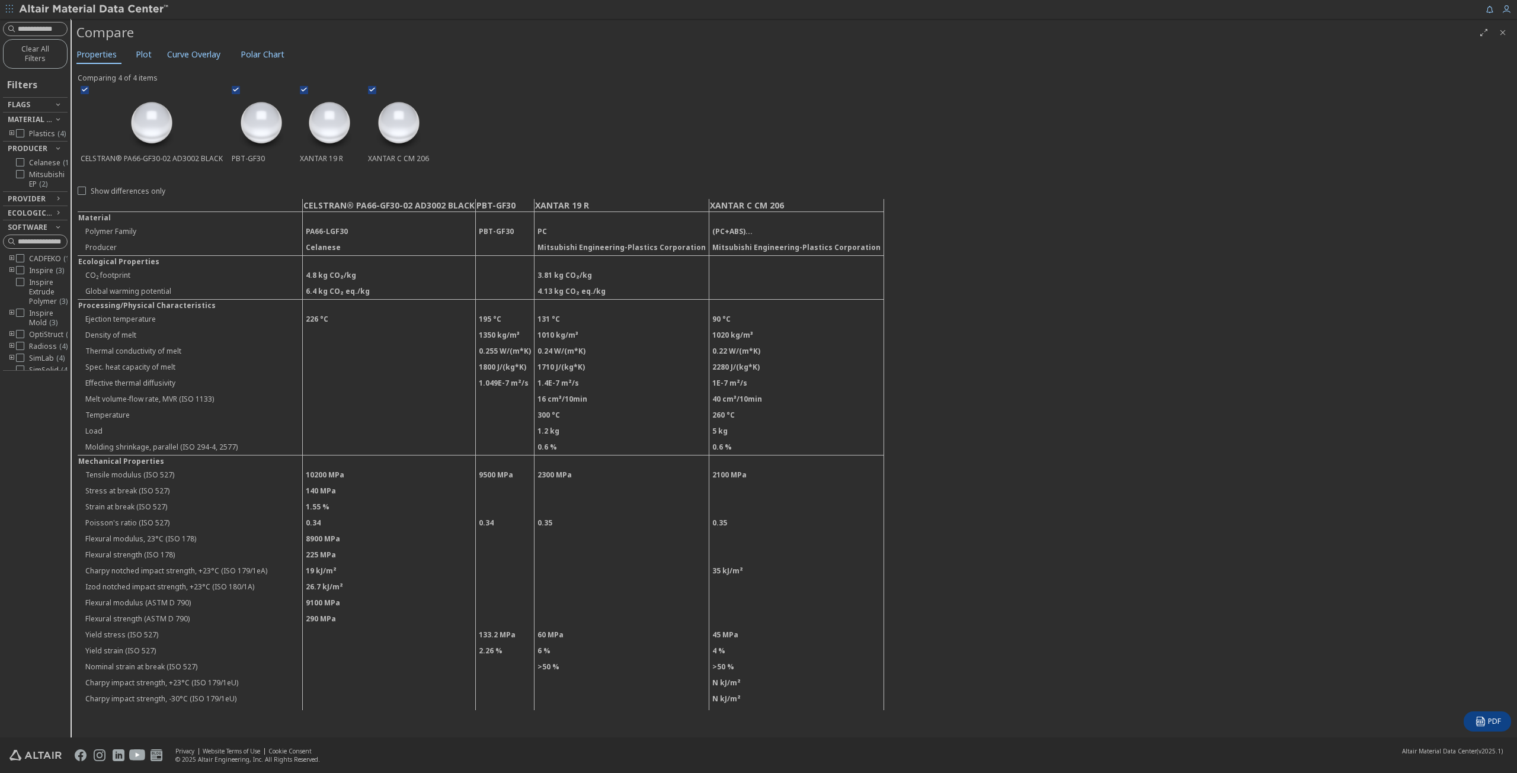 This screenshot has height=773, width=1517. I want to click on td: Effective thermal diffusivity, so click(190, 383).